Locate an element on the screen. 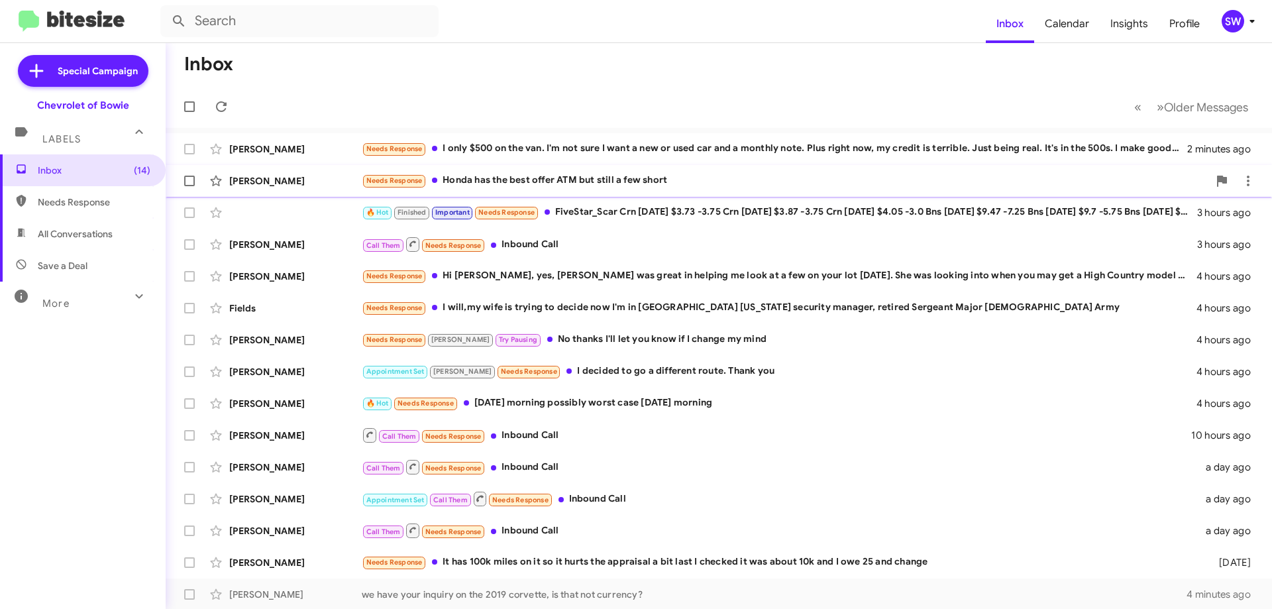 This screenshot has height=609, width=1272. span: Labels is located at coordinates (62, 139).